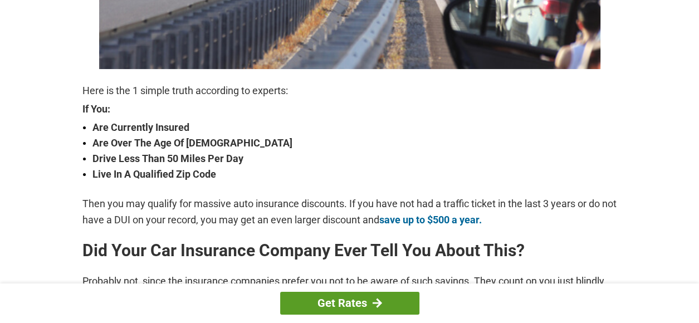 The width and height of the screenshot is (699, 323). What do you see at coordinates (350, 289) in the screenshot?
I see `p: Probably not, since the insurance companies prefer you not to be aware of such savings. They coun...` at bounding box center [350, 289].